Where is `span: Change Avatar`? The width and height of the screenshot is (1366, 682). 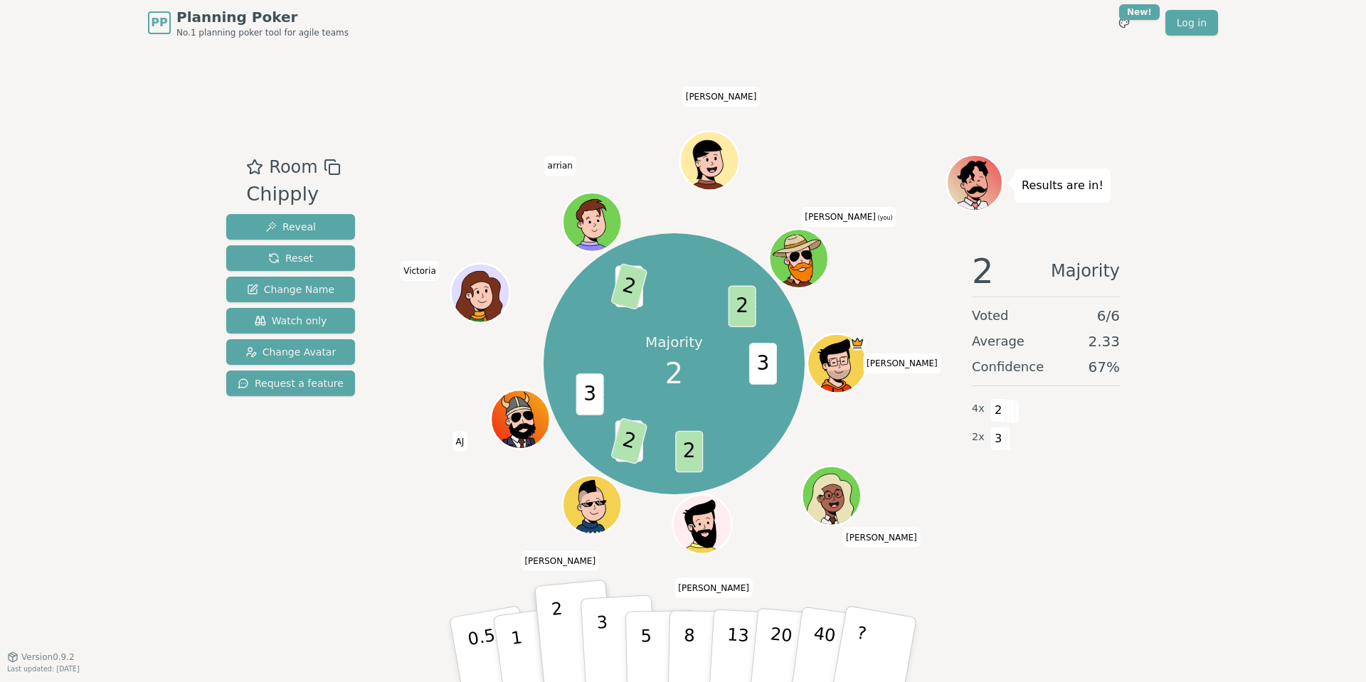
span: Change Avatar is located at coordinates (291, 352).